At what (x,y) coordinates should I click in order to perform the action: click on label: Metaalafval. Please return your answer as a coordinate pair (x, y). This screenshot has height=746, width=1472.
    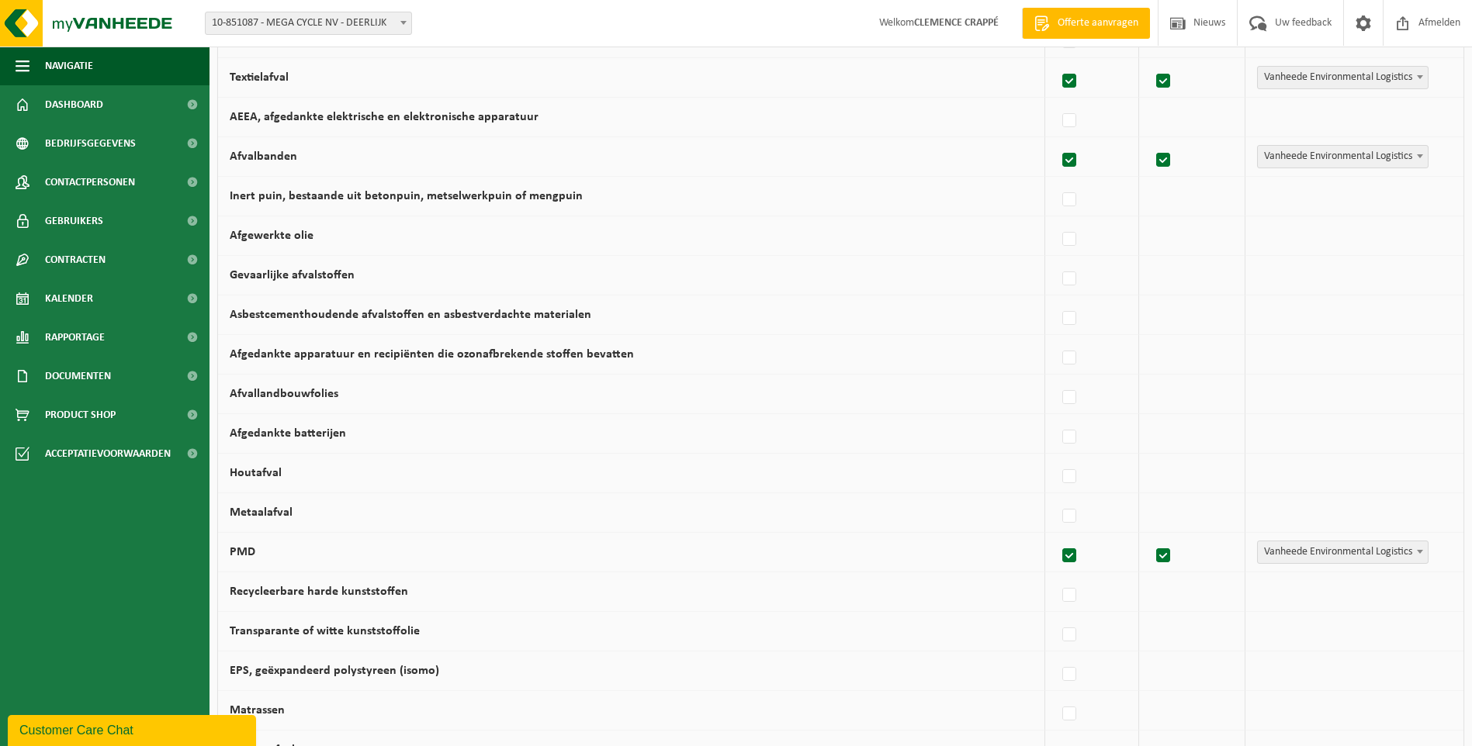
    Looking at the image, I should click on (261, 513).